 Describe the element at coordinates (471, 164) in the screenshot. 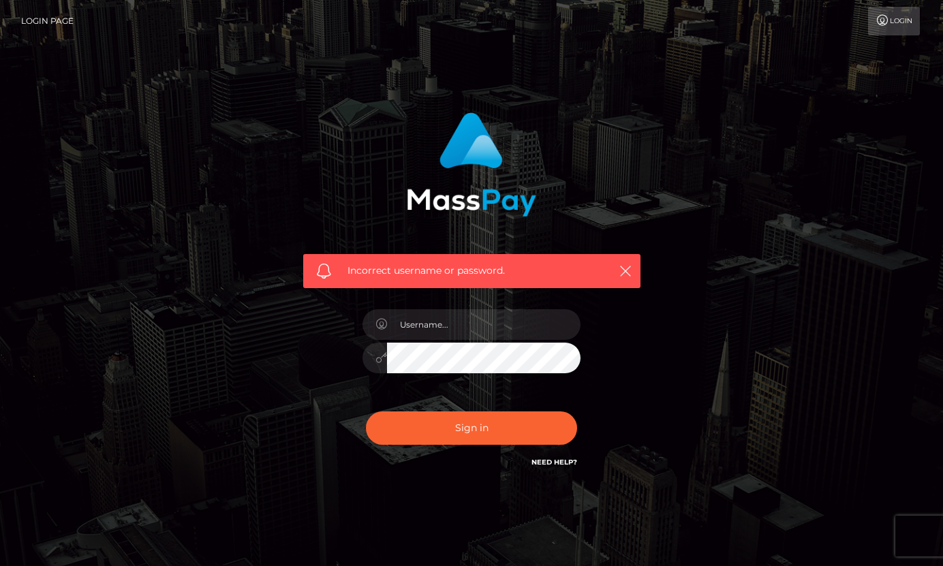

I see `img: MassPay Login` at that location.